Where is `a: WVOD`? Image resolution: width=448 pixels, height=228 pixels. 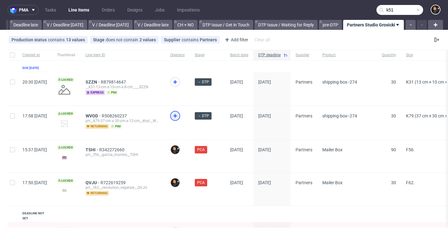 a: WVOD is located at coordinates (94, 116).